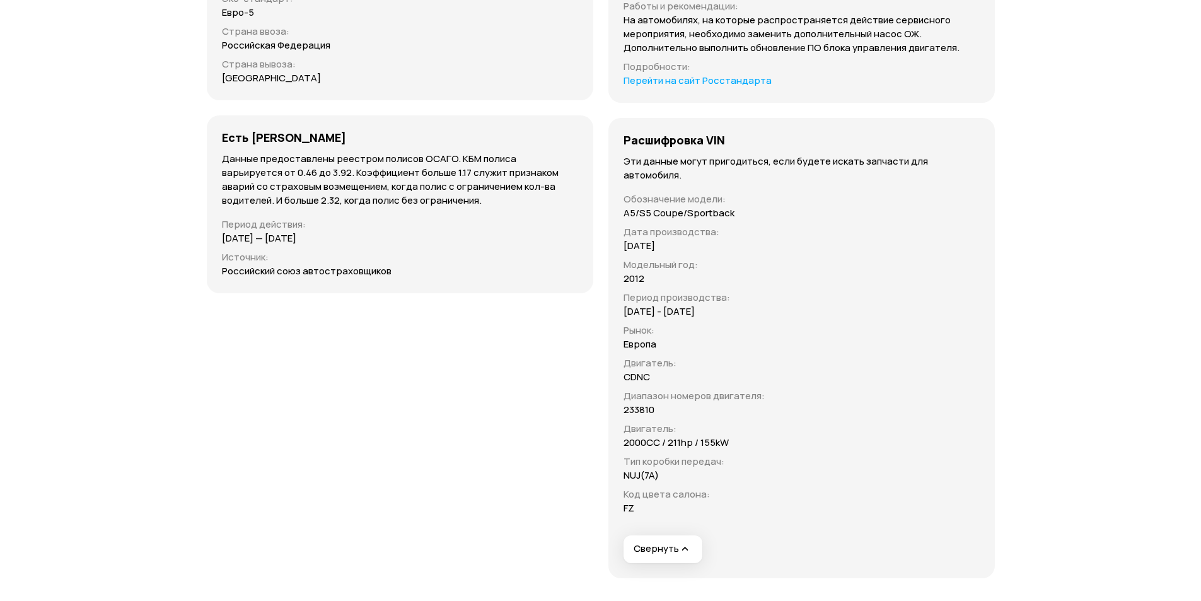 This screenshot has height=601, width=1201. What do you see at coordinates (679, 213) in the screenshot?
I see `p: A5/S5 Coupe/Sportback` at bounding box center [679, 213].